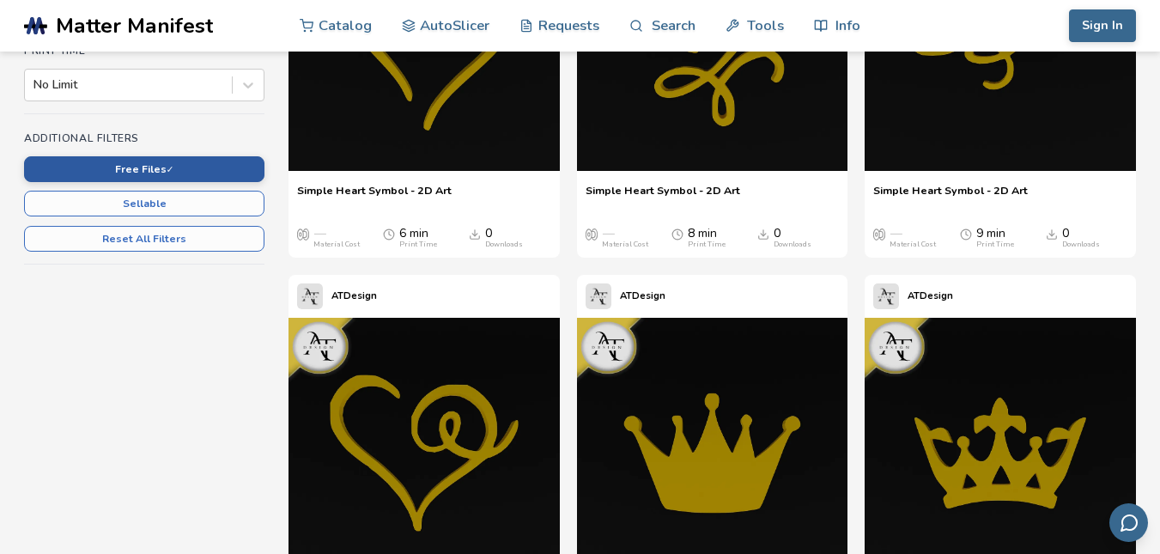 The width and height of the screenshot is (1160, 554). I want to click on button: Sellable, so click(144, 203).